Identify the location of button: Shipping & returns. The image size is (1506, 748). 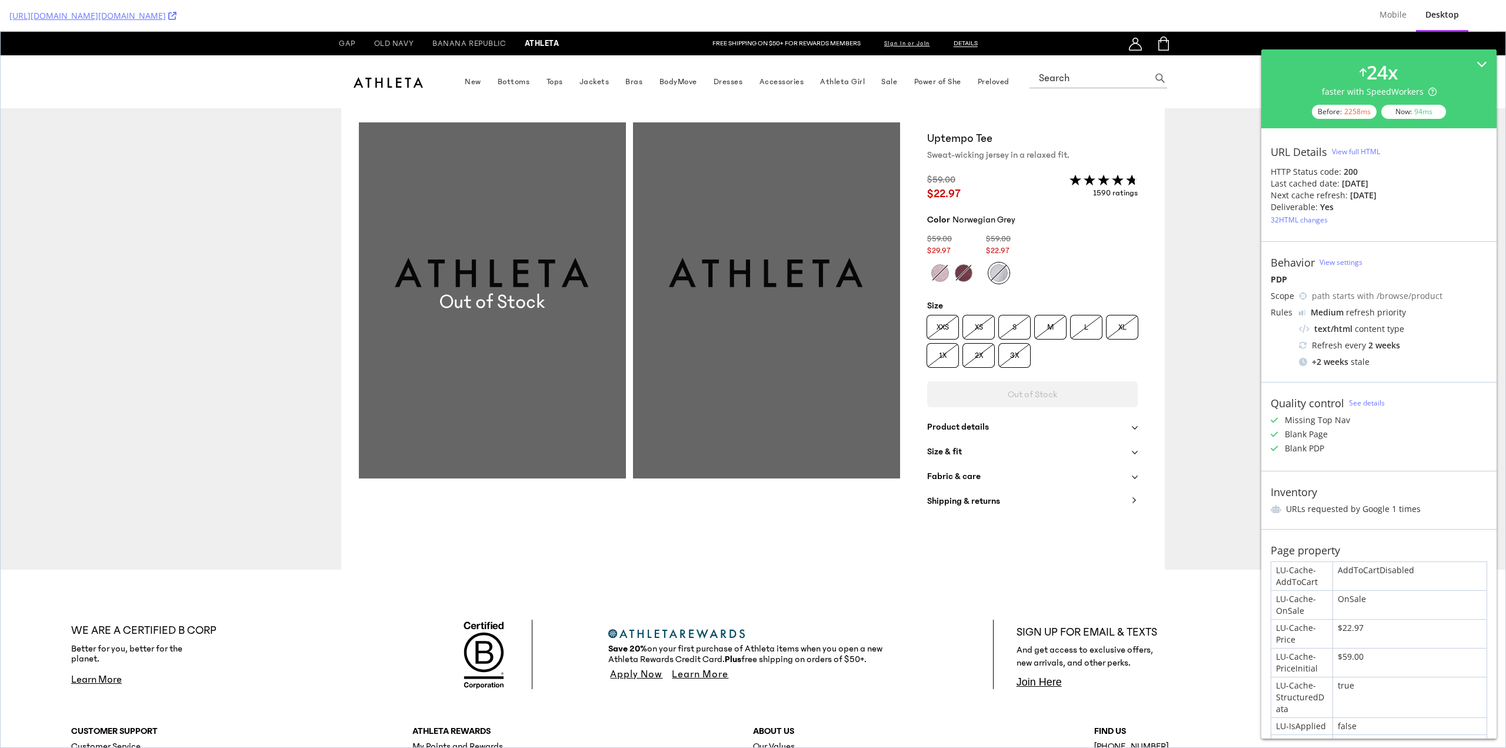
(1032, 469).